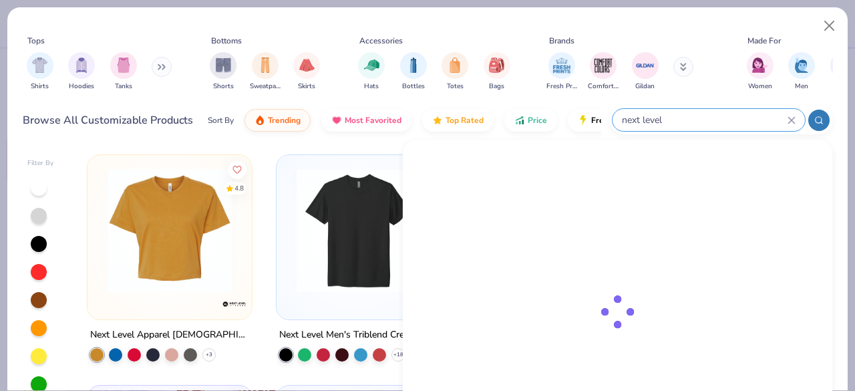  What do you see at coordinates (265, 71) in the screenshot?
I see `div: filter for Sweatpants` at bounding box center [265, 71].